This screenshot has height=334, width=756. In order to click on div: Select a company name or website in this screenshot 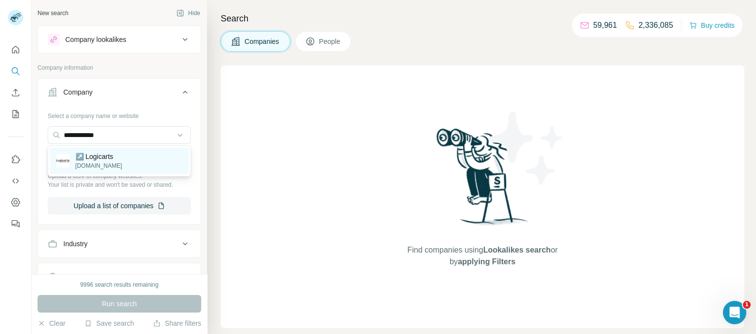, I will do `click(119, 114)`.